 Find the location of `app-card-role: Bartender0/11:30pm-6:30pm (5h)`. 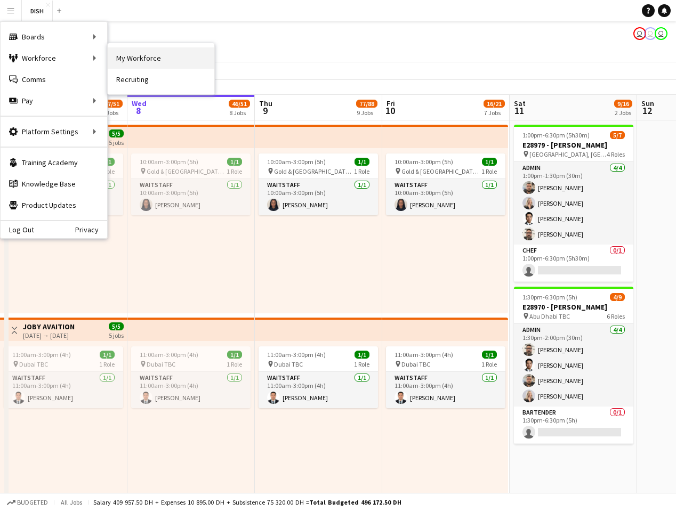

app-card-role: Bartender0/11:30pm-6:30pm (5h) is located at coordinates (573, 425).